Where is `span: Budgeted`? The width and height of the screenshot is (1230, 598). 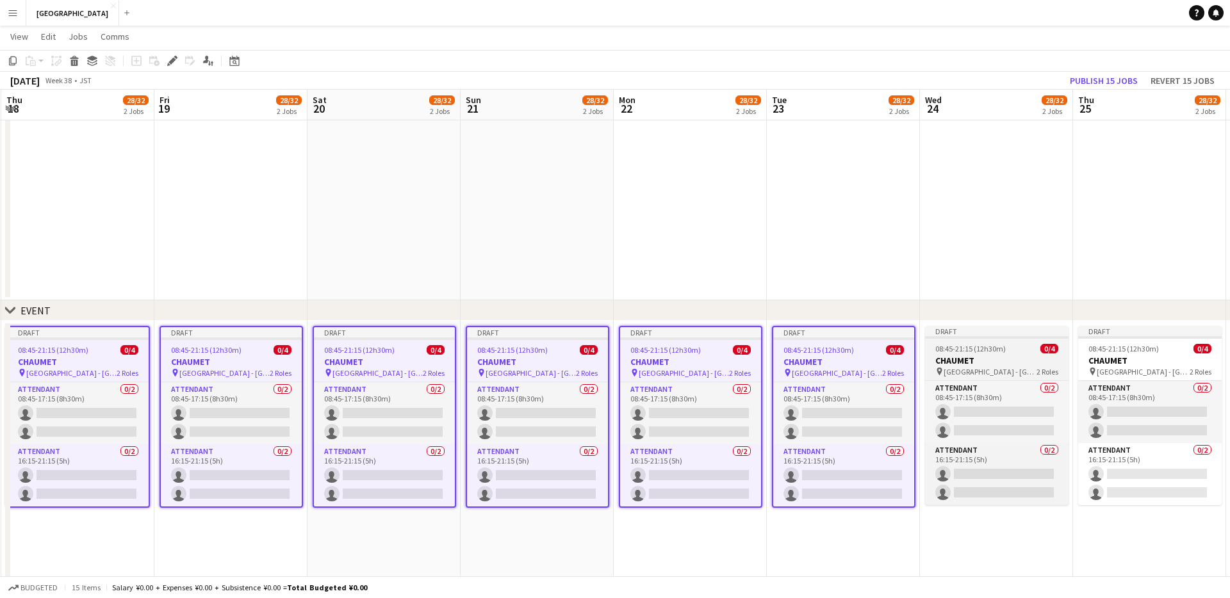 span: Budgeted is located at coordinates (39, 588).